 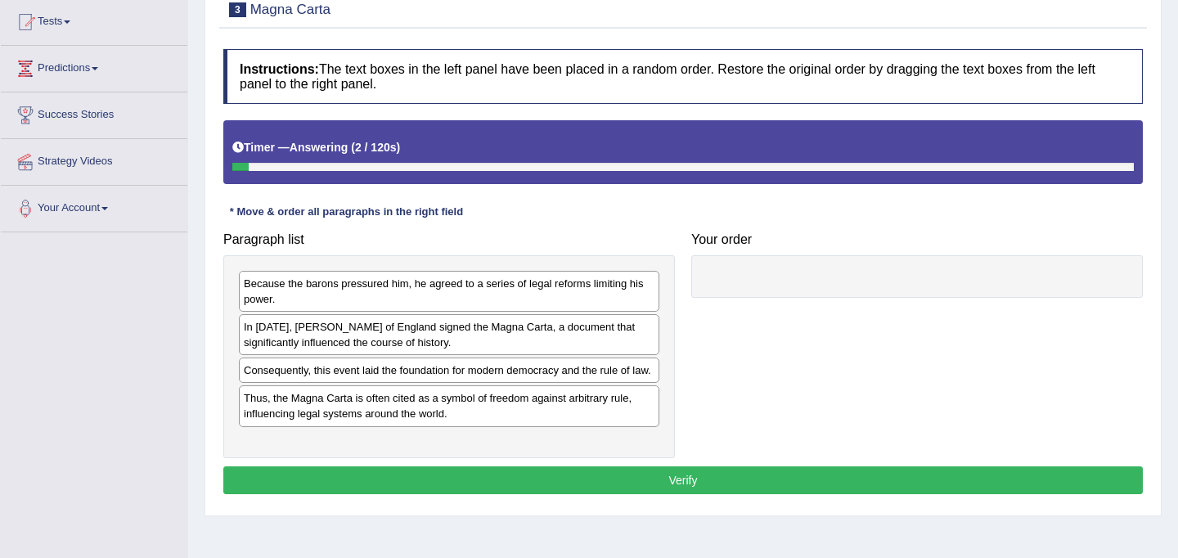 I want to click on div: * Move & order all paragraphs in the right field, so click(x=346, y=212).